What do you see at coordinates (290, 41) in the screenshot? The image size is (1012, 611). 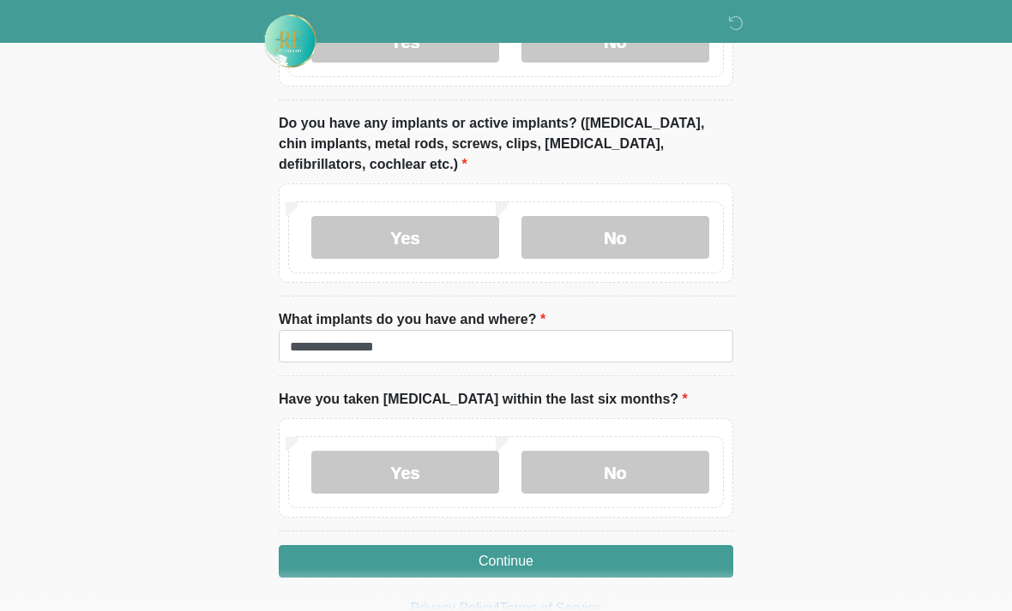 I see `img: Rehydrate Aesthetics & Wellness Logo` at bounding box center [290, 41].